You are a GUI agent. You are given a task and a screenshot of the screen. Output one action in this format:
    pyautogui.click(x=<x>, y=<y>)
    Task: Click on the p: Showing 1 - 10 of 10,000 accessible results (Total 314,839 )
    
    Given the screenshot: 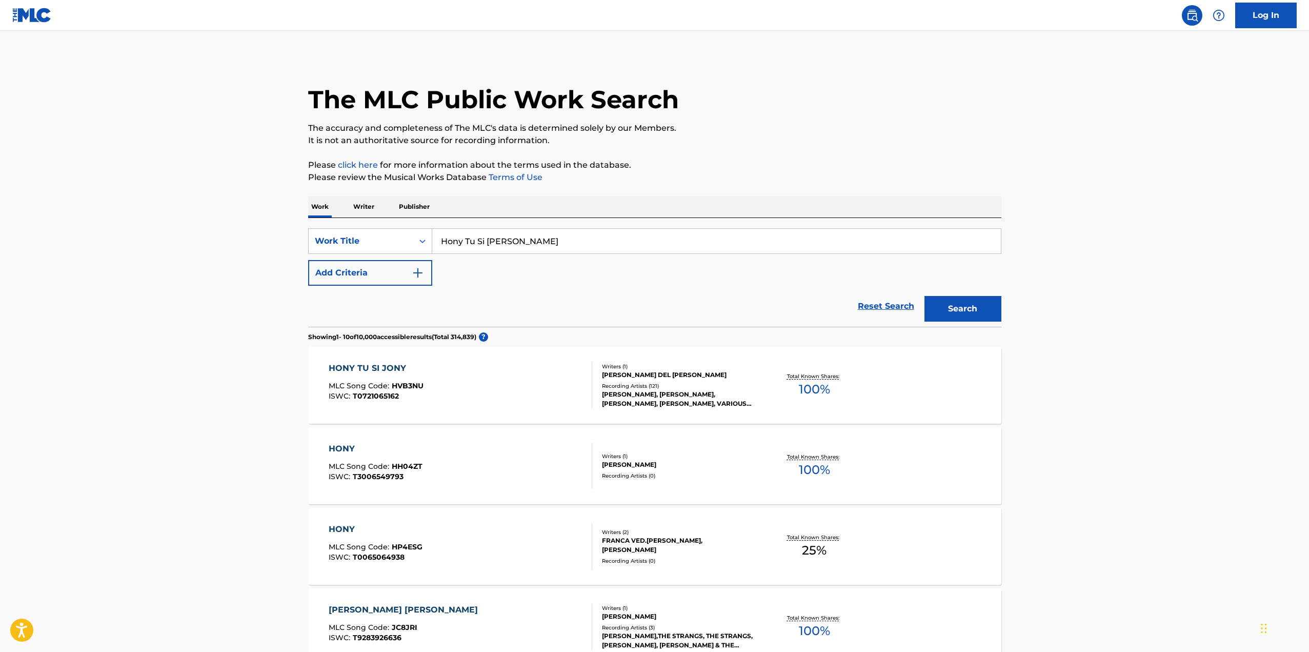 What is the action you would take?
    pyautogui.click(x=392, y=337)
    